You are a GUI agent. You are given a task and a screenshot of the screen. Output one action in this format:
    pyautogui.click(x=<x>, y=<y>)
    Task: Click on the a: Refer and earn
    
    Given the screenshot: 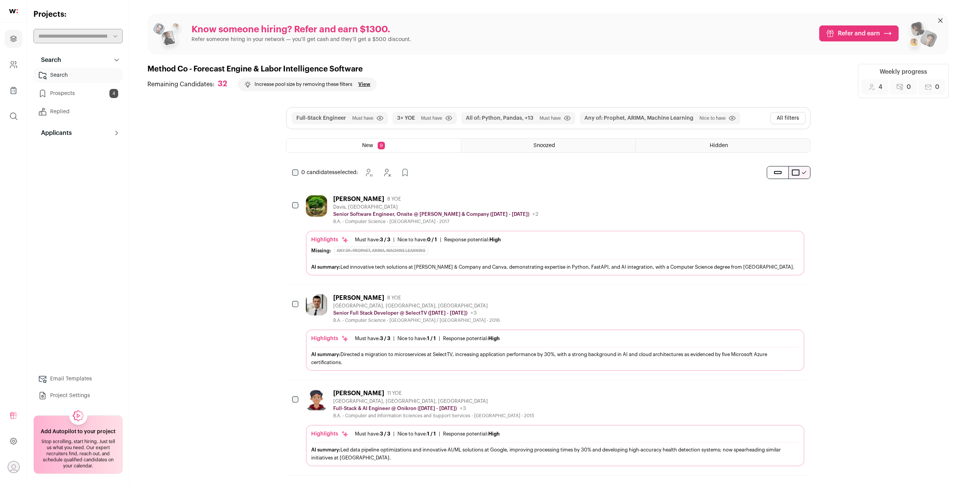 What is the action you would take?
    pyautogui.click(x=858, y=33)
    